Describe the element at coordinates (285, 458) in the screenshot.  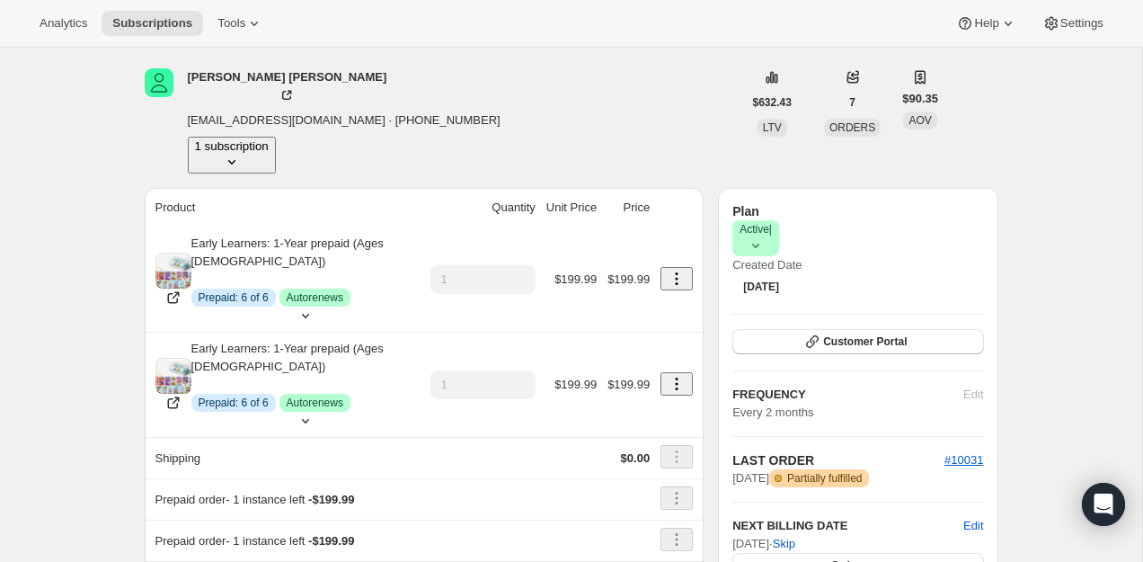
I see `th: Shipping` at that location.